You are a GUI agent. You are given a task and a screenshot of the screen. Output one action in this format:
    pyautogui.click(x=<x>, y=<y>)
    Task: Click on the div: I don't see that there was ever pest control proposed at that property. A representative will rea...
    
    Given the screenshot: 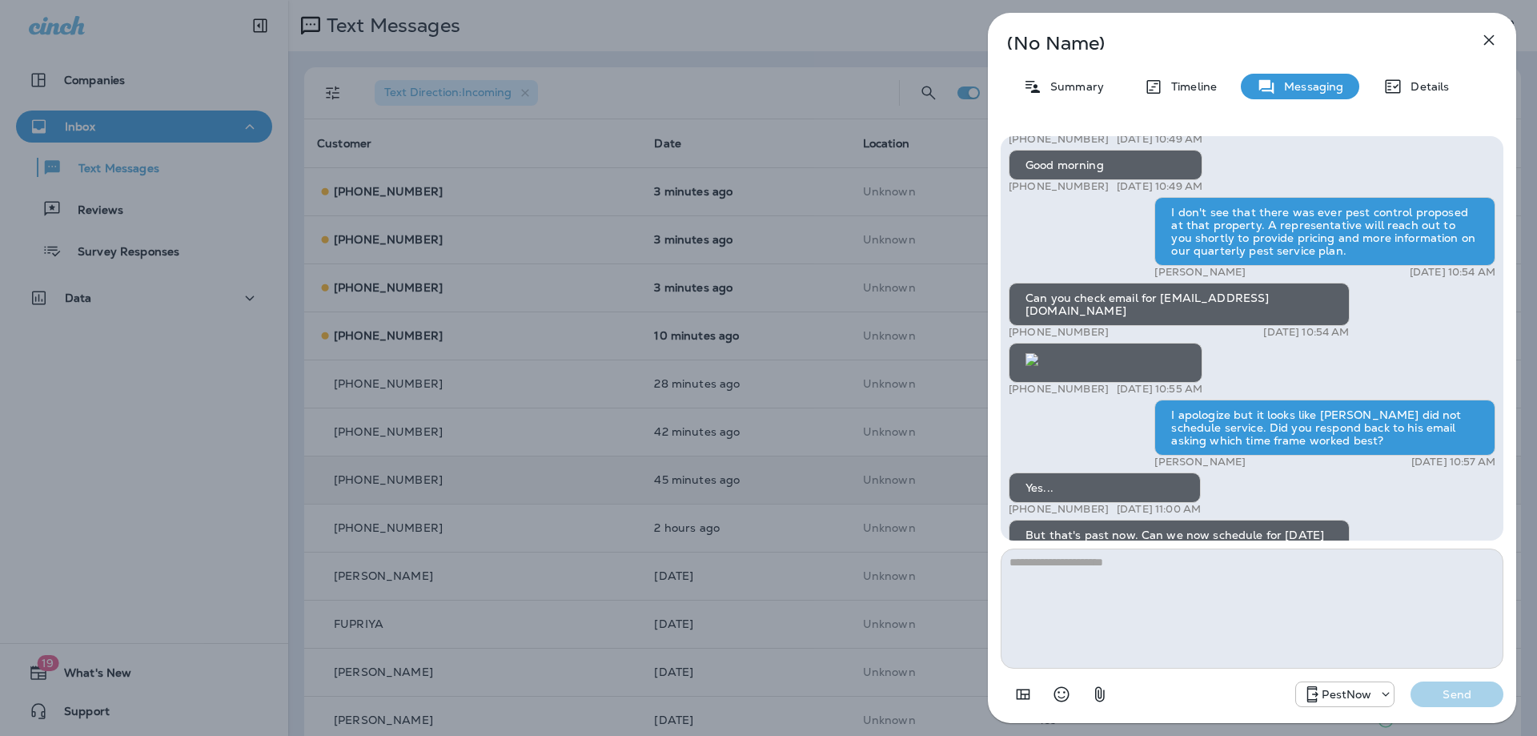 What is the action you would take?
    pyautogui.click(x=1325, y=231)
    